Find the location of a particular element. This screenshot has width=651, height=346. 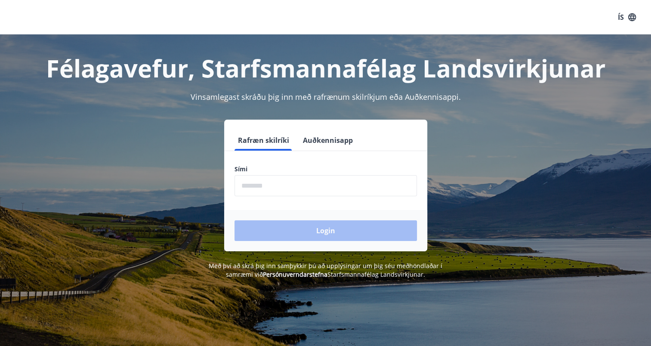

button: Auðkennisapp is located at coordinates (328, 140).